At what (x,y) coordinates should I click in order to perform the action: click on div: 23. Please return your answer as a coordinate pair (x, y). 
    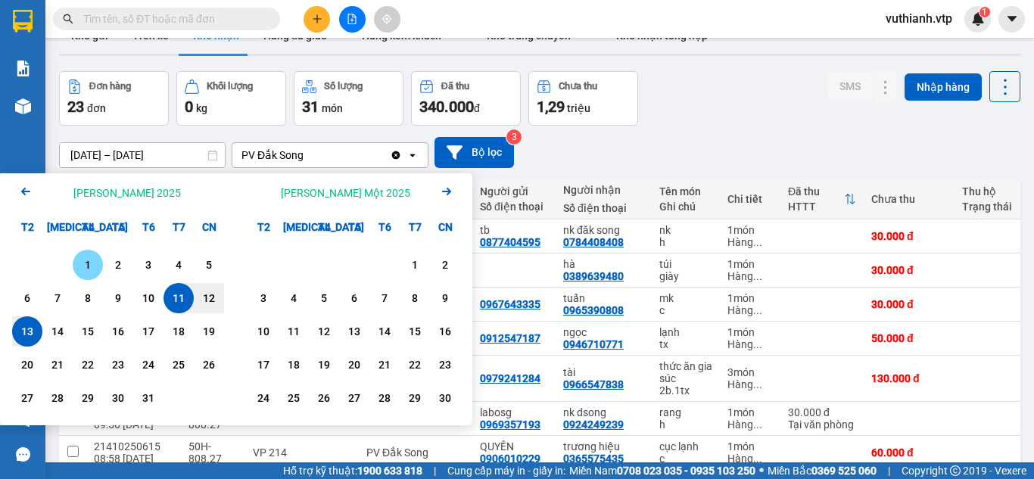
    Looking at the image, I should click on (118, 365).